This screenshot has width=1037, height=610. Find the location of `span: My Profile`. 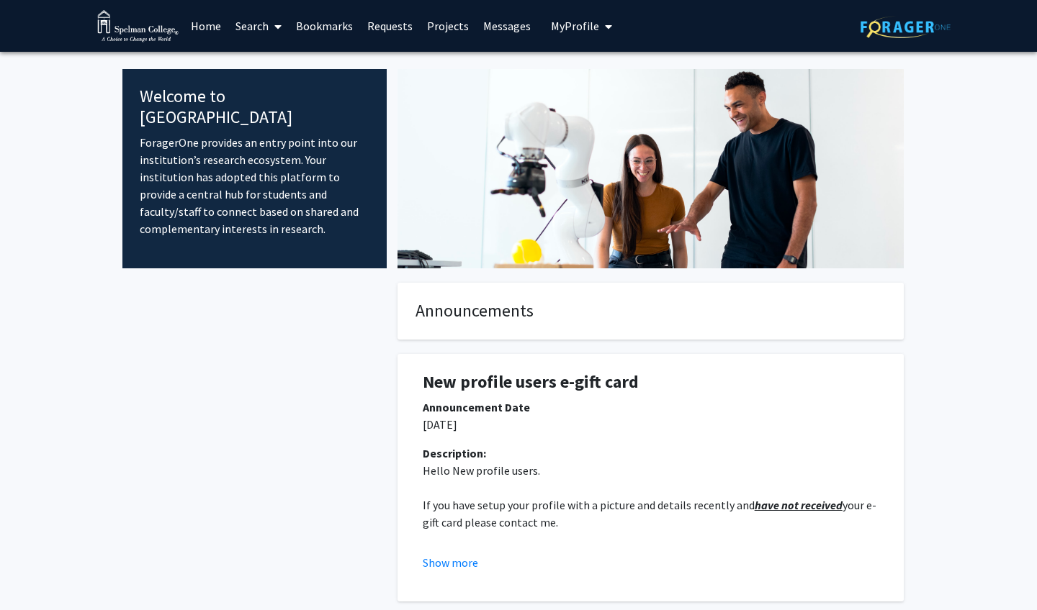

span: My Profile is located at coordinates (574, 26).